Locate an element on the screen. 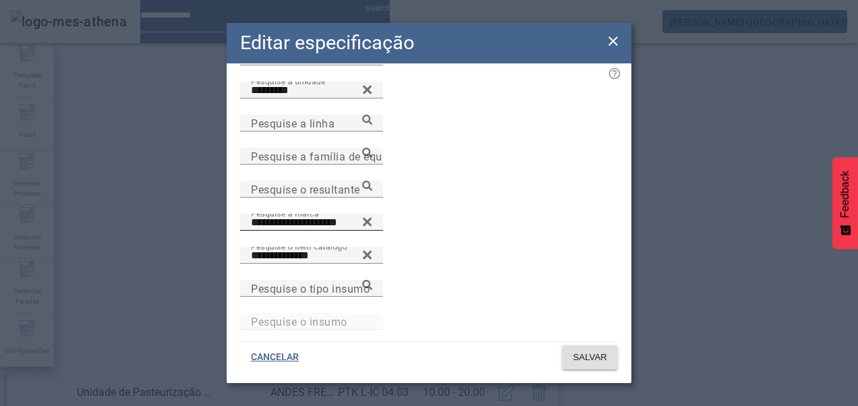  span: SALVAR is located at coordinates (589, 357).